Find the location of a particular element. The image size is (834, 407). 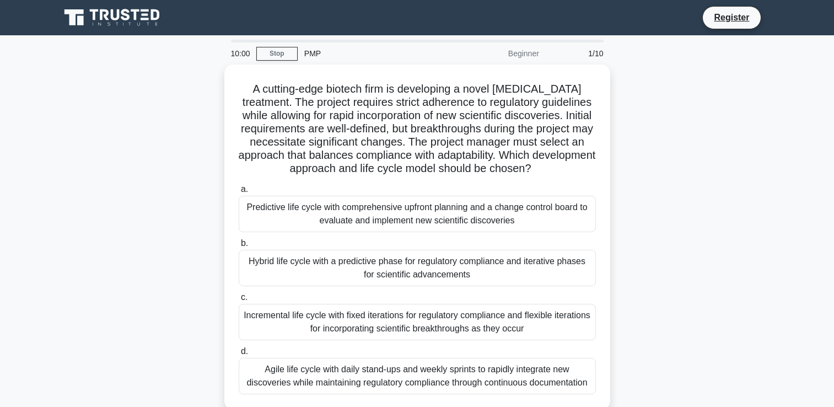

span: b. is located at coordinates (244, 243).